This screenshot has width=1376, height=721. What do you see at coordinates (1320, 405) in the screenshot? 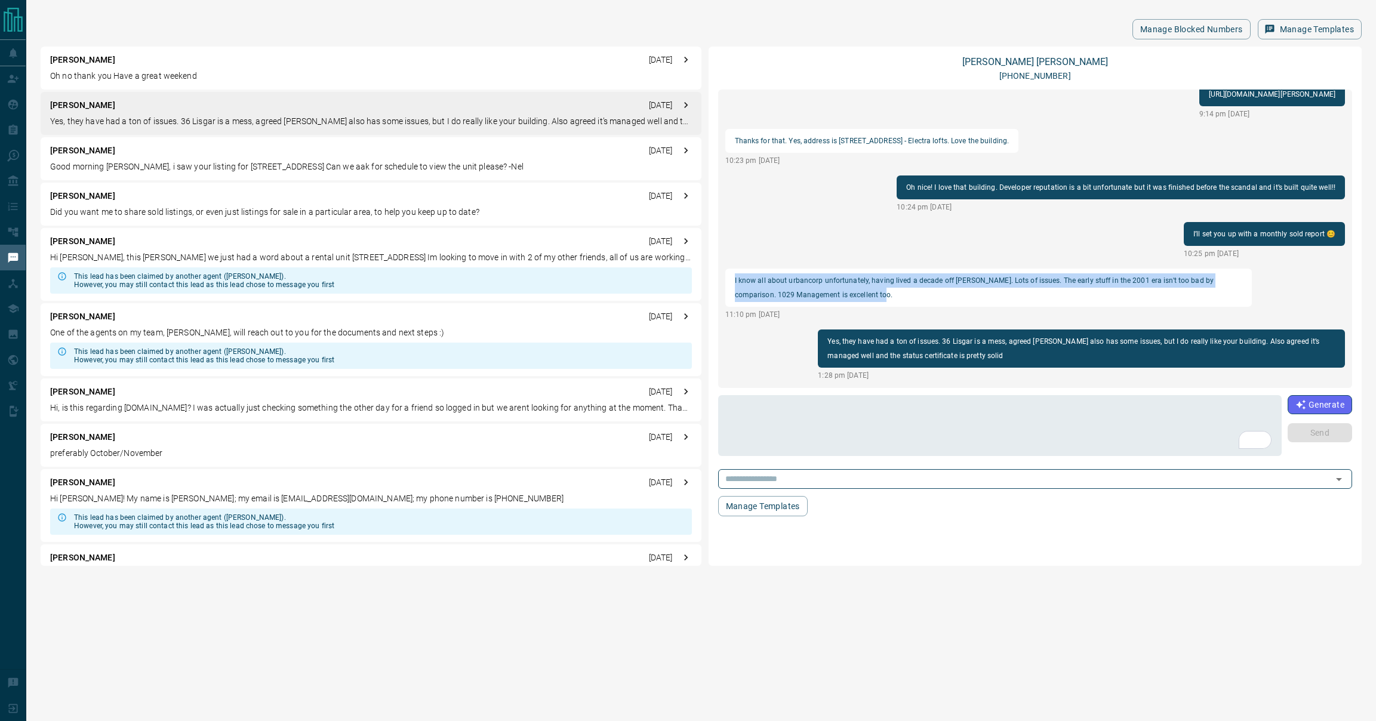
I see `button: Generate` at bounding box center [1320, 405].